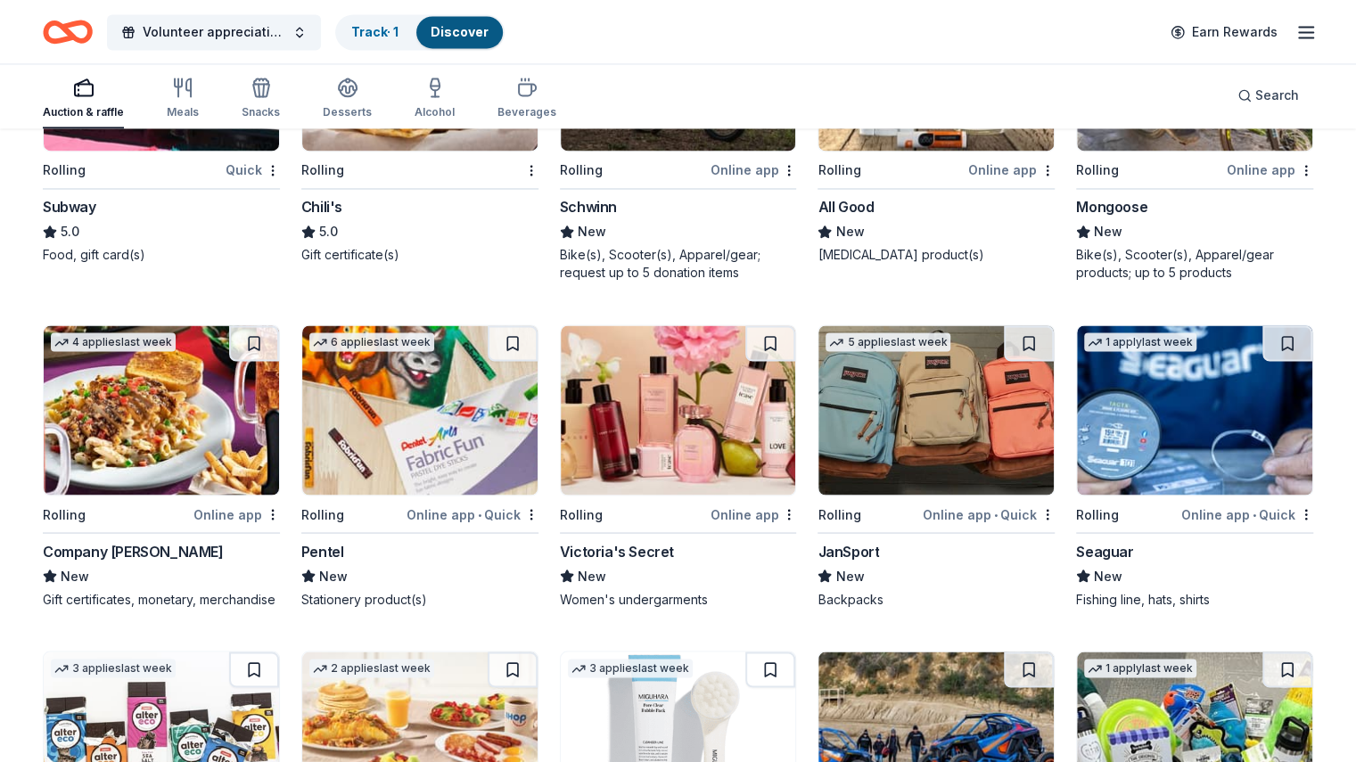 The width and height of the screenshot is (1356, 762). What do you see at coordinates (161, 410) in the screenshot?
I see `img: Image for Company Brinker` at bounding box center [161, 410].